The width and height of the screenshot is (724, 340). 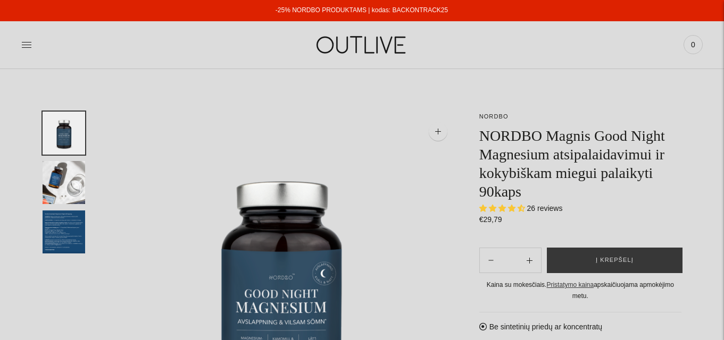 I want to click on h1: NORDBO Magnis Good Night Magnesium atsipalaidavimui ir kokybiškam miegui palaikyti 90kaps, so click(x=580, y=164).